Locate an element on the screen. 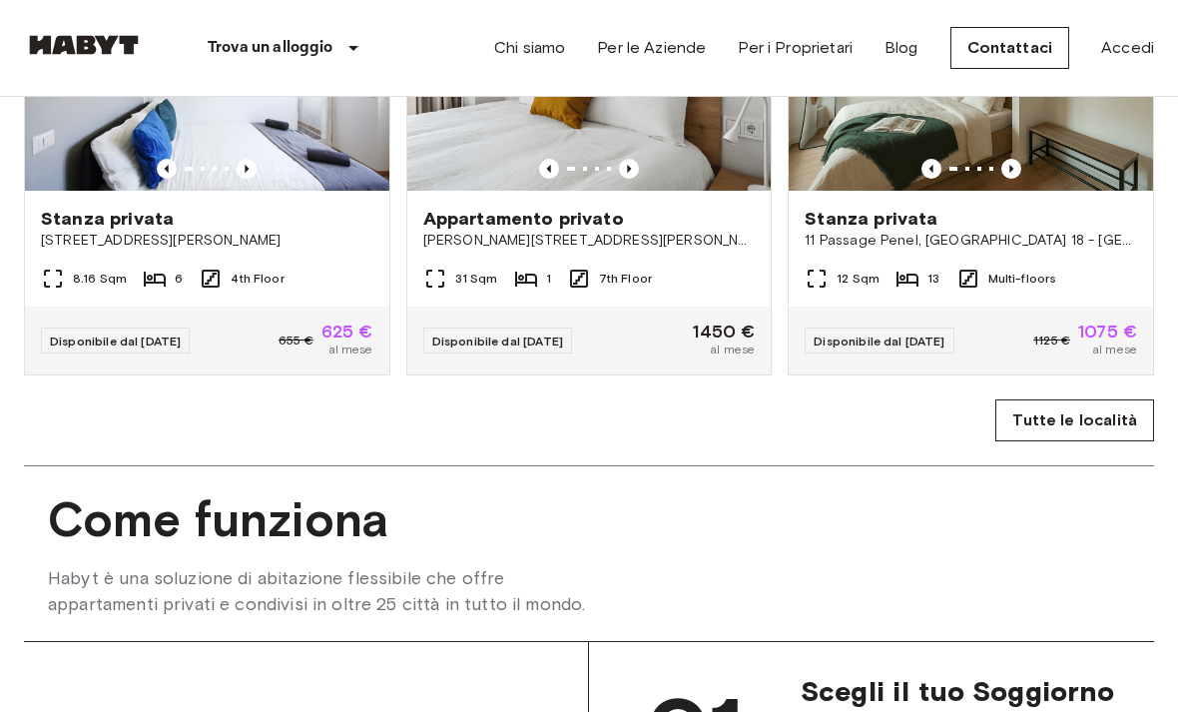 This screenshot has height=712, width=1178. a: Per le Aziende is located at coordinates (651, 48).